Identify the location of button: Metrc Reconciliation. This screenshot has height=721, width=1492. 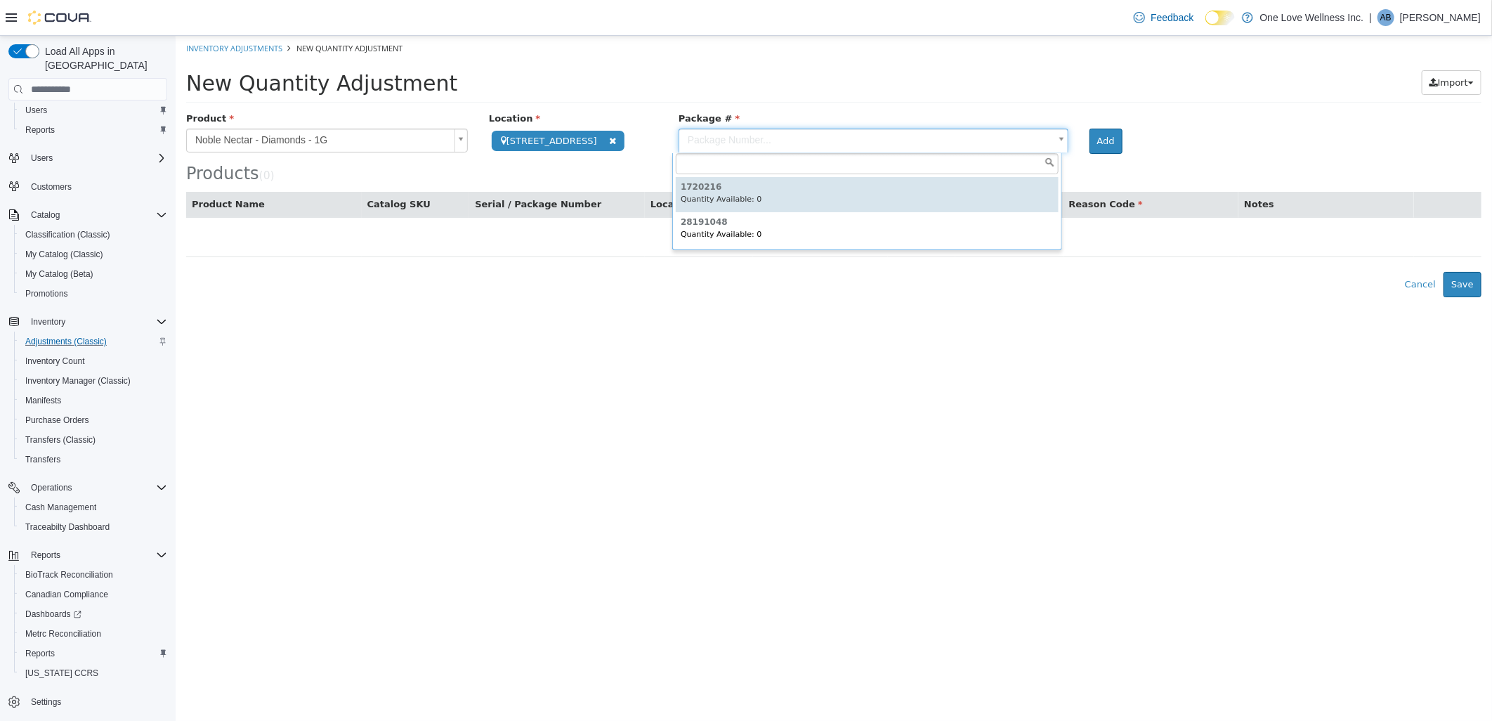
(93, 634).